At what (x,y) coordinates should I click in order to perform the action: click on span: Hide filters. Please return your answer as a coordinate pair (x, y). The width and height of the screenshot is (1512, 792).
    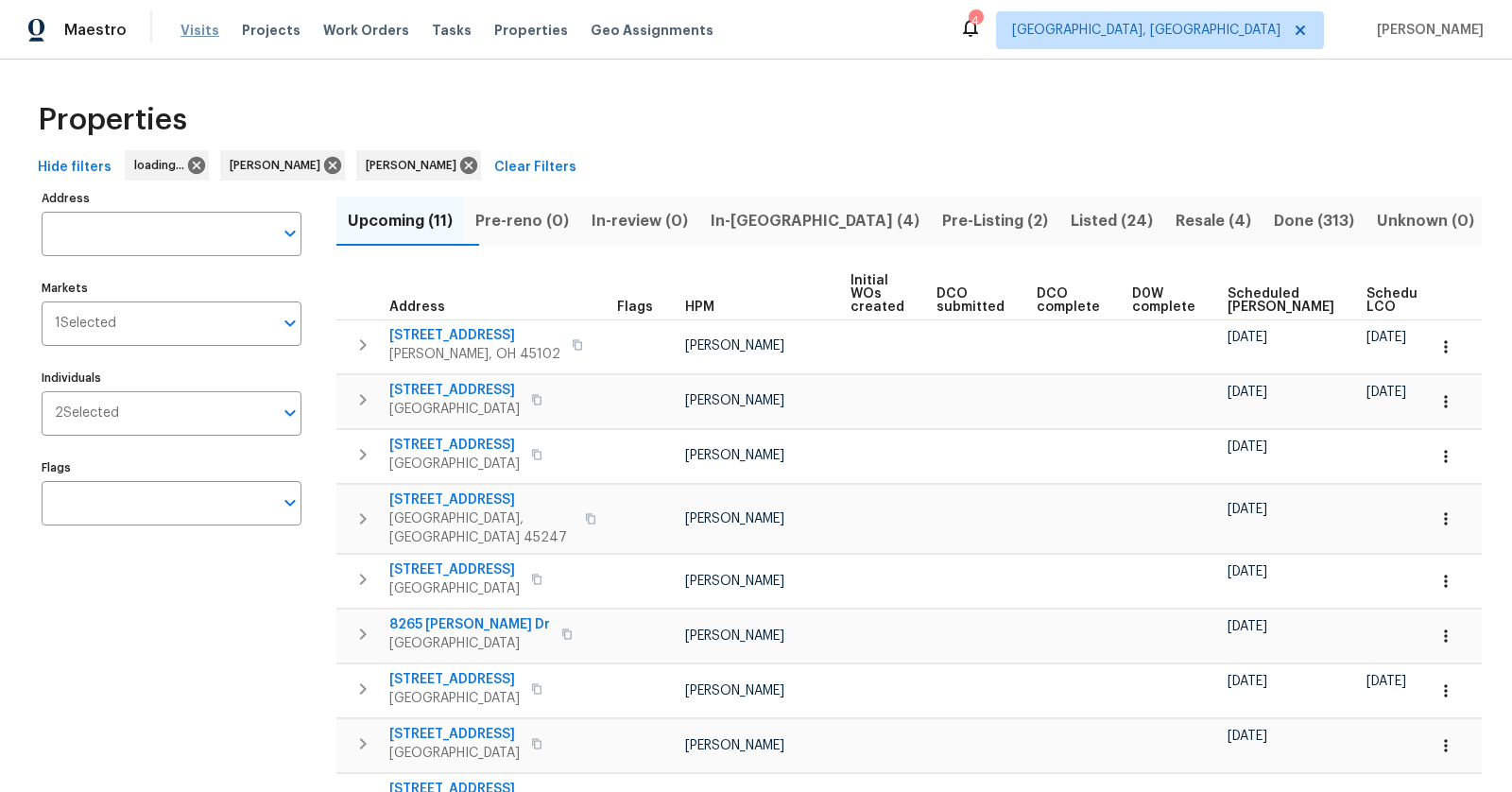
    Looking at the image, I should click on (74, 167).